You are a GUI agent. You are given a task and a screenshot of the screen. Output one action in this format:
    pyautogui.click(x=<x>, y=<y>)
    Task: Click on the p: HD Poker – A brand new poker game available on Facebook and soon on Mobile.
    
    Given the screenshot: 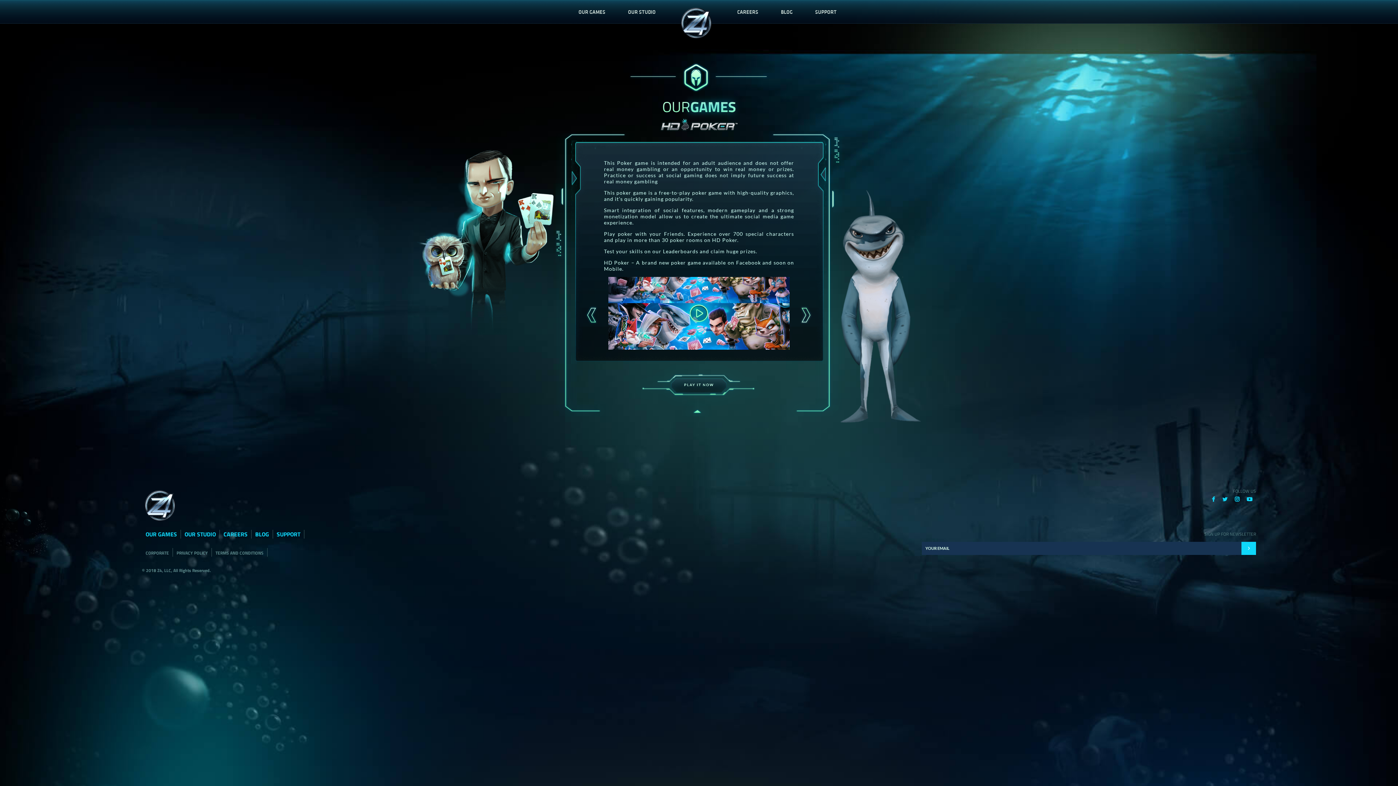 What is the action you would take?
    pyautogui.click(x=699, y=266)
    